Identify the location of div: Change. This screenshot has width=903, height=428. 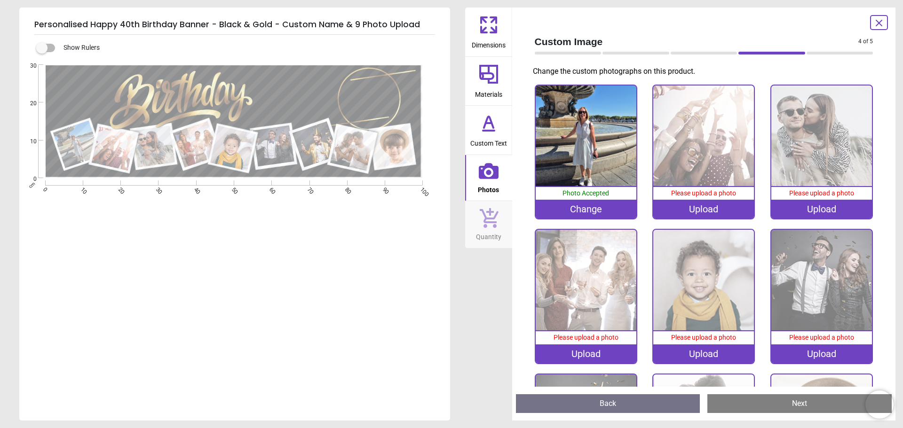
(586, 209).